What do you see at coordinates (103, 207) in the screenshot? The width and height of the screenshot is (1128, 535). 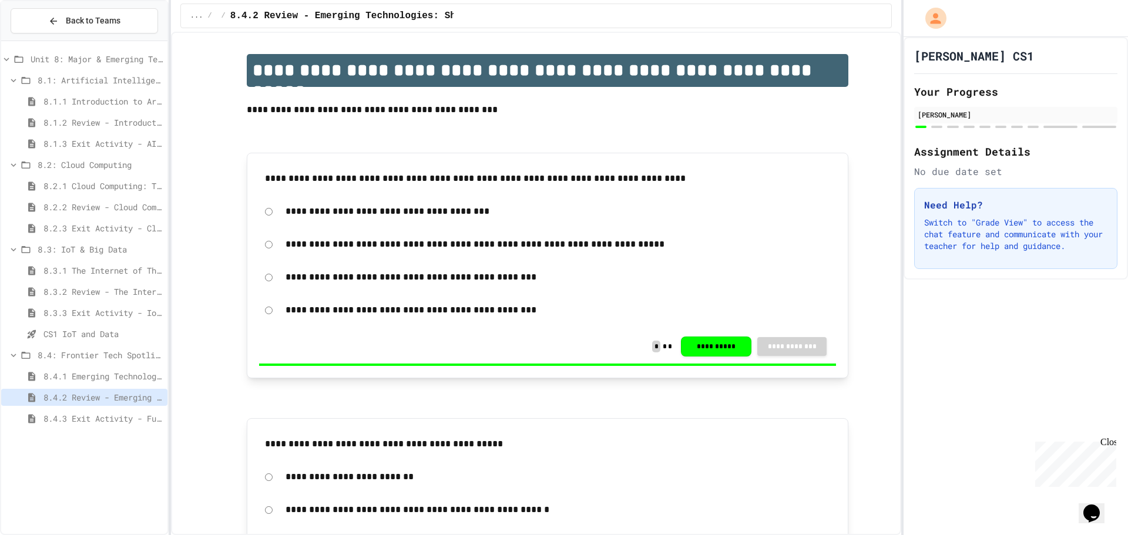 I see `span: 8.2.2 Review - Cloud Computing` at bounding box center [103, 207].